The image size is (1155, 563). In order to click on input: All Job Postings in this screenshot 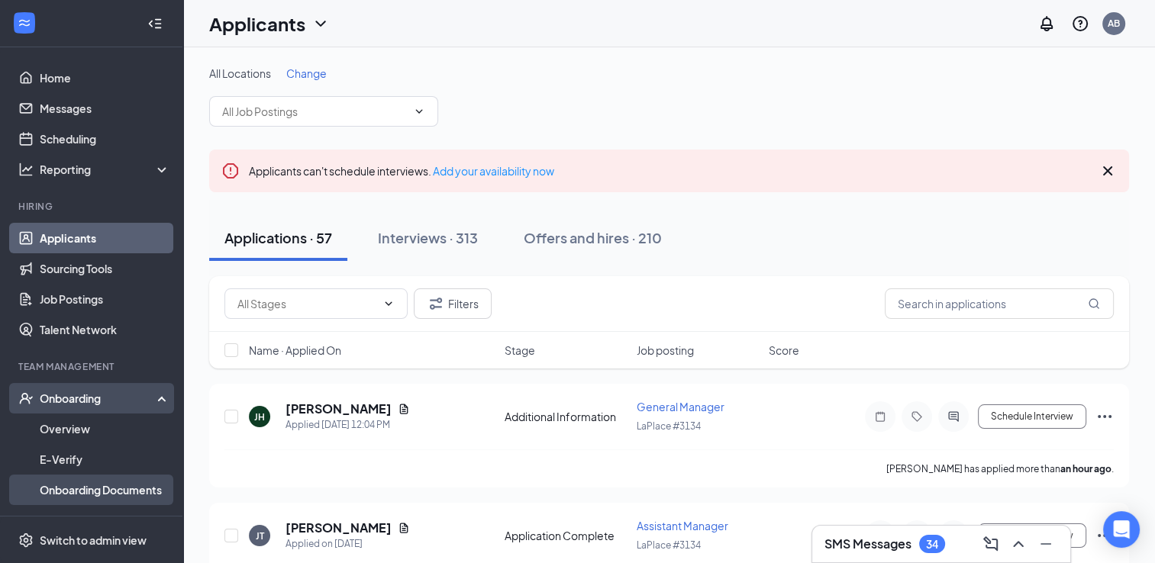, I will do `click(314, 111)`.